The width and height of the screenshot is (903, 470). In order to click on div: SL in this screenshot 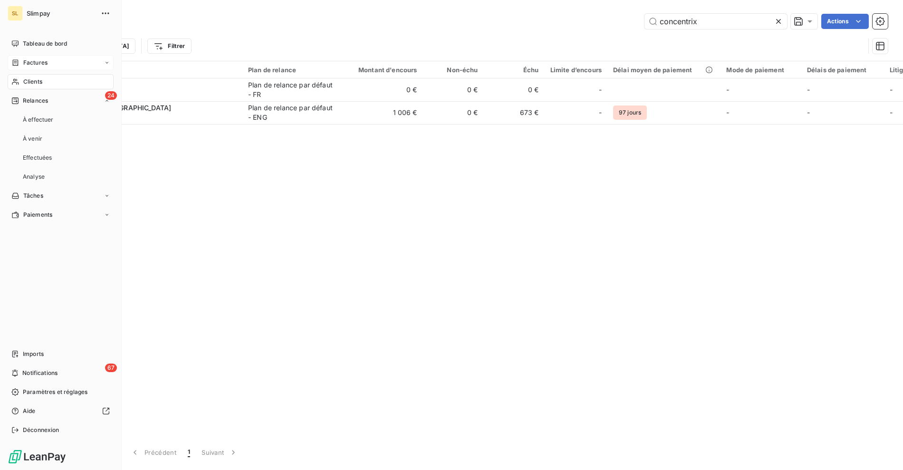, I will do `click(15, 13)`.